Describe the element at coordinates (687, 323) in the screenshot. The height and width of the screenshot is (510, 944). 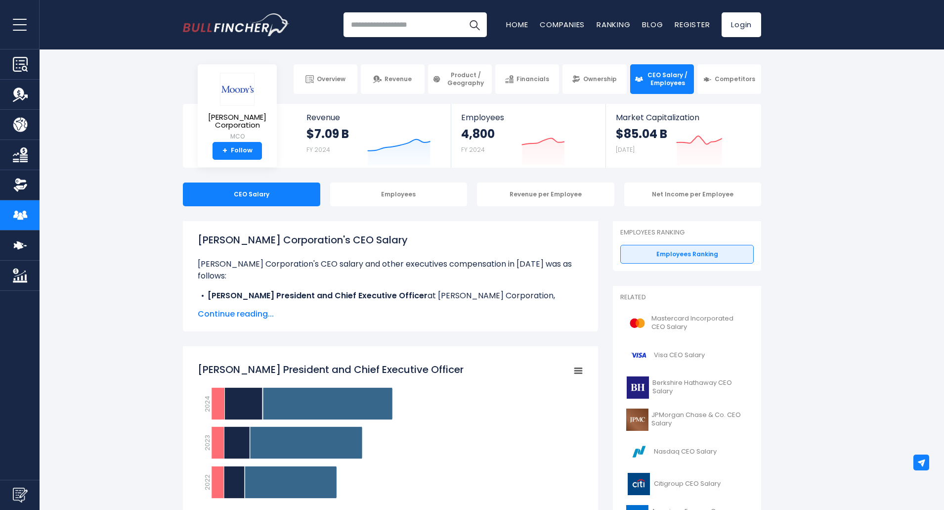
I see `a: Mastercard Incorporated CEO Salary` at that location.